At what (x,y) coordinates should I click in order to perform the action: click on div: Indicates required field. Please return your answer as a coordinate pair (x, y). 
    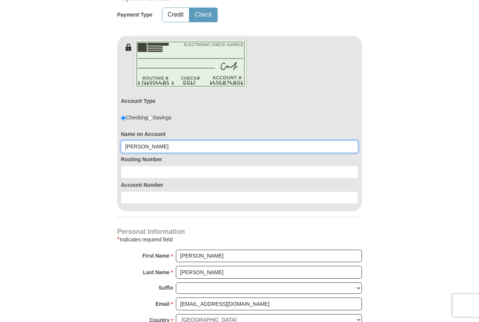
    Looking at the image, I should click on (240, 240).